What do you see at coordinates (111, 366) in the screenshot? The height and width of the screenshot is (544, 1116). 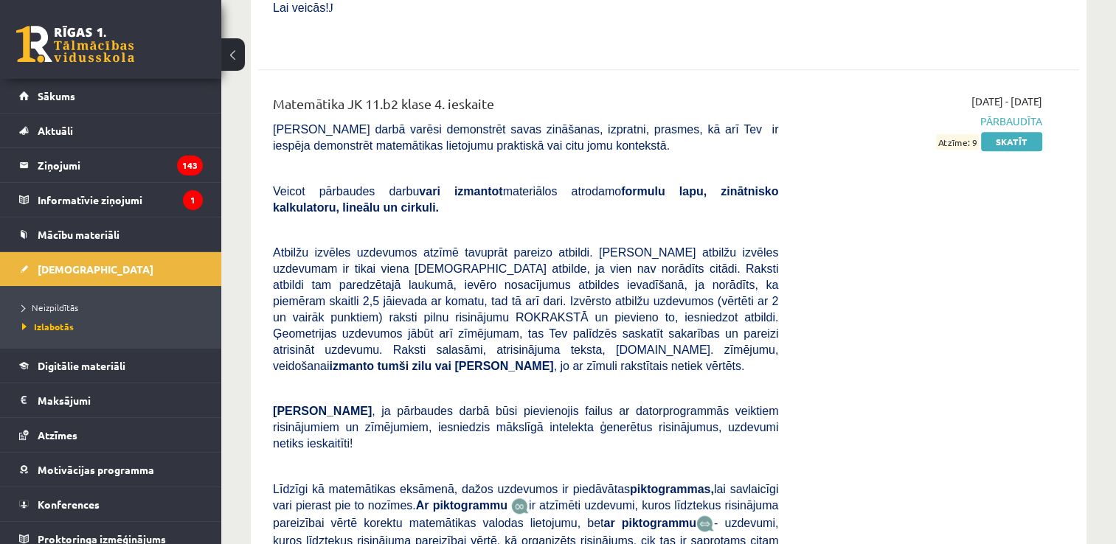 I see `a: Digitālie materiāli` at bounding box center [111, 366].